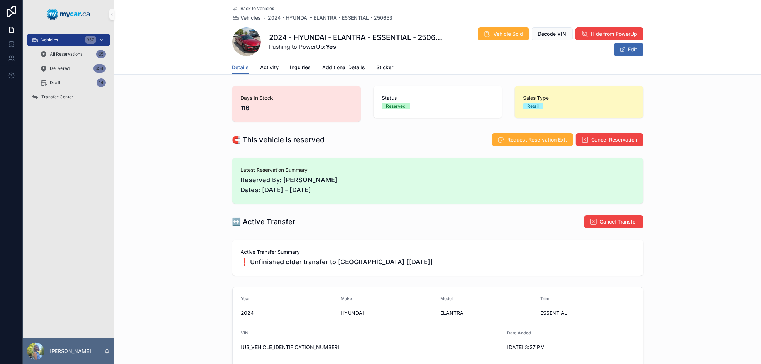  Describe the element at coordinates (66, 54) in the screenshot. I see `span: All Reservations` at that location.